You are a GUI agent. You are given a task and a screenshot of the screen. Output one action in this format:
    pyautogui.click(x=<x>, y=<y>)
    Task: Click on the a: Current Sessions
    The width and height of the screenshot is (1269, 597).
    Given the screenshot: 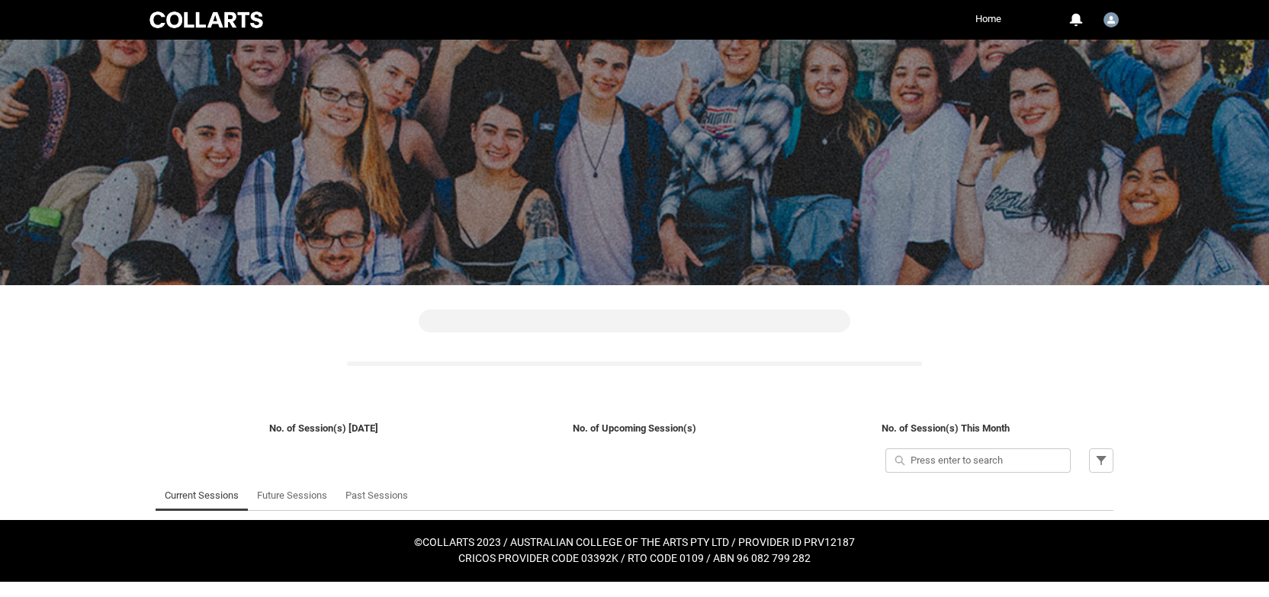 What is the action you would take?
    pyautogui.click(x=201, y=496)
    